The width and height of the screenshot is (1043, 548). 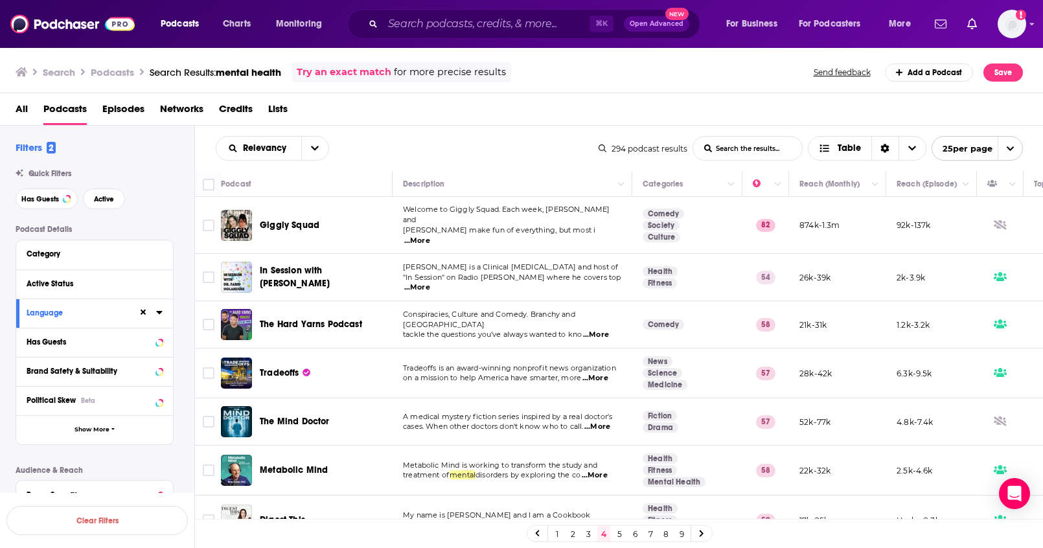 I want to click on span: The Hard Yarns Podcast, so click(x=311, y=324).